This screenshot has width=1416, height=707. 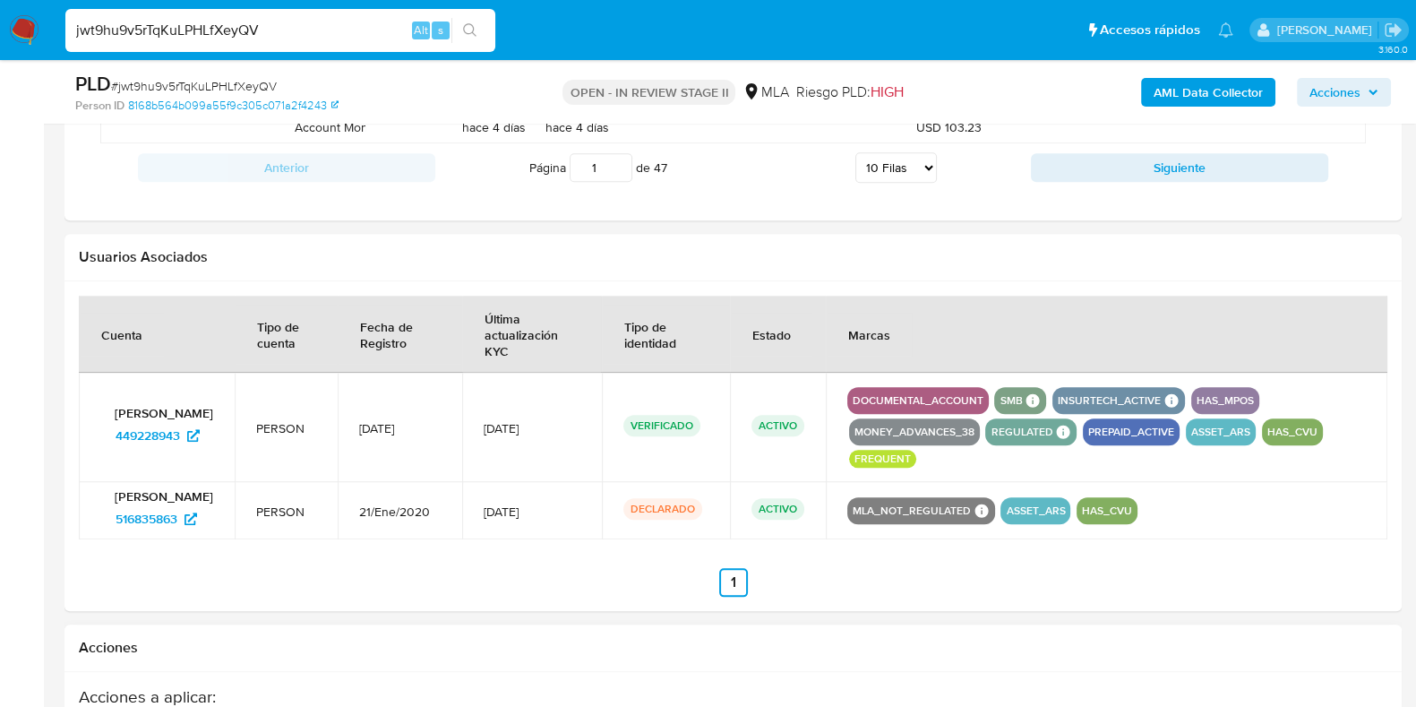 I want to click on a: Notificaciones, so click(x=1225, y=30).